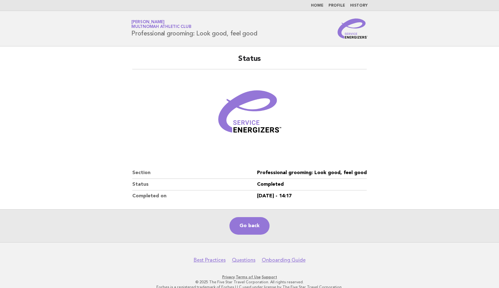 Image resolution: width=499 pixels, height=288 pixels. I want to click on a: Go back, so click(249, 226).